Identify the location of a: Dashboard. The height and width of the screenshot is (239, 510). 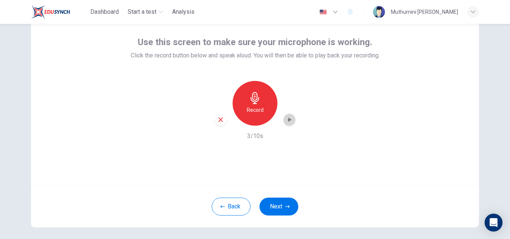
(105, 12).